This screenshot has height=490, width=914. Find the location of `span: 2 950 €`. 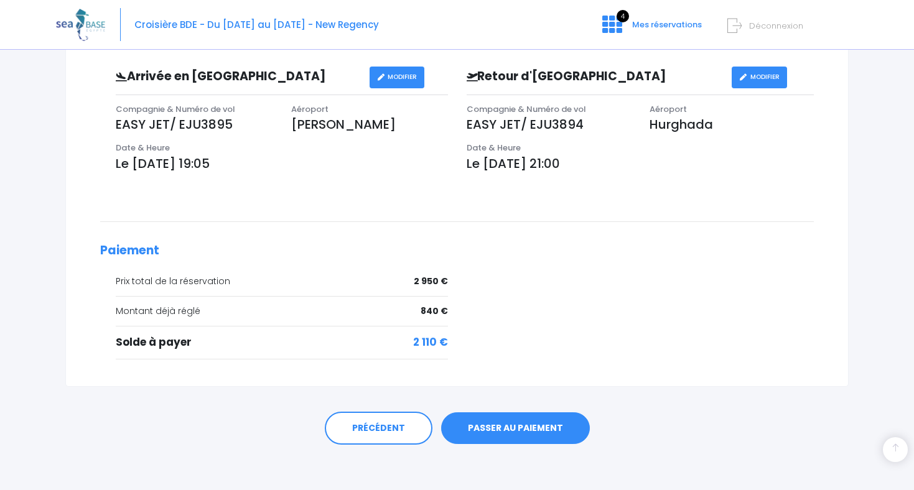

span: 2 950 € is located at coordinates (430, 281).